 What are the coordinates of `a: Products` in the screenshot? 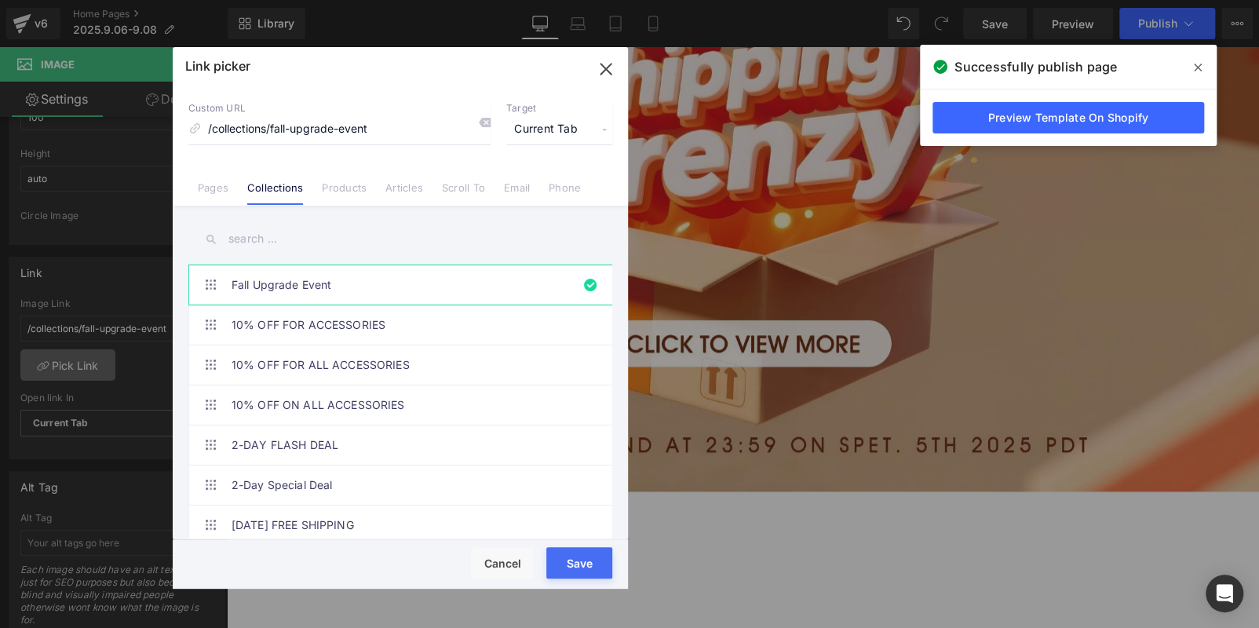 It's located at (344, 193).